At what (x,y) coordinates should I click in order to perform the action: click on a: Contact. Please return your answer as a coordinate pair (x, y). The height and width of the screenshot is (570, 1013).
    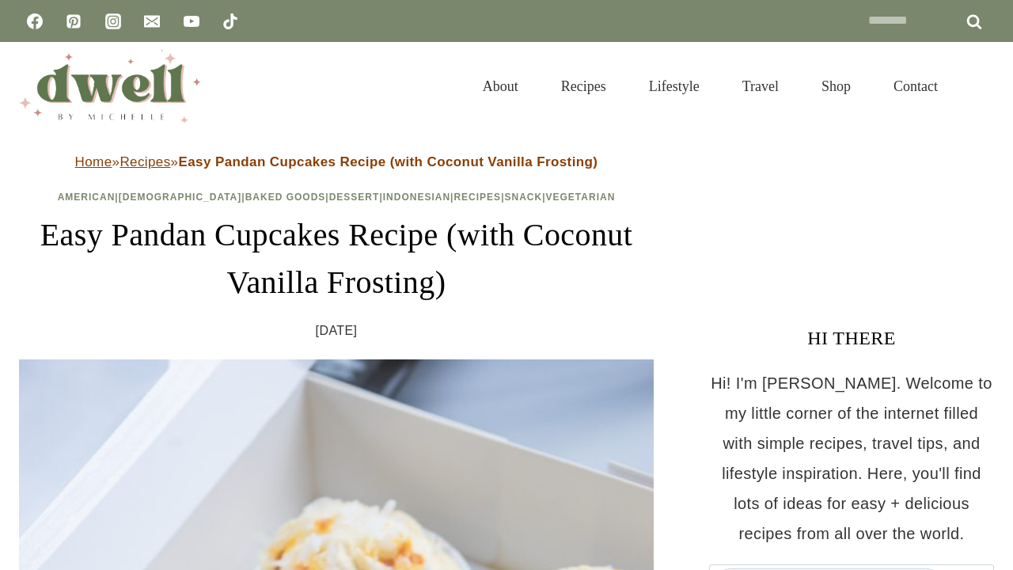
    Looking at the image, I should click on (915, 86).